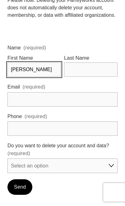  Describe the element at coordinates (14, 48) in the screenshot. I see `span: Name` at that location.